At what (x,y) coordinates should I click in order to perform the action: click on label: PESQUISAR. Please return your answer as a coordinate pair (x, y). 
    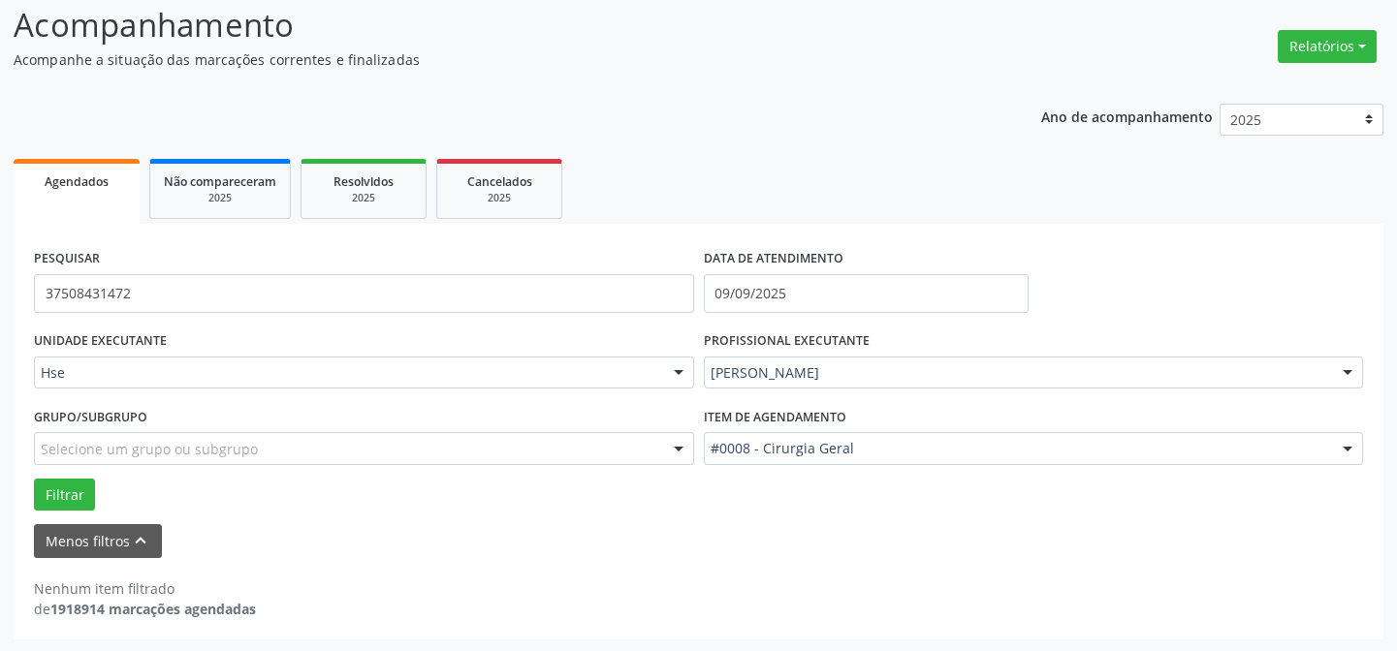
    Looking at the image, I should click on (67, 259).